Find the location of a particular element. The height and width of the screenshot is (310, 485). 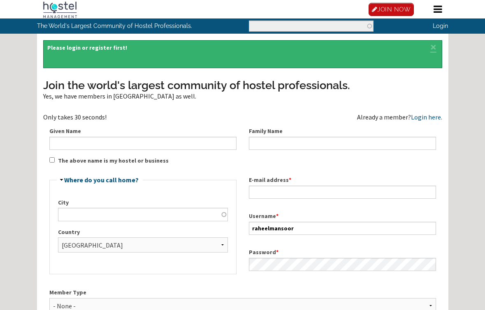

label: Family Name is located at coordinates (342, 131).